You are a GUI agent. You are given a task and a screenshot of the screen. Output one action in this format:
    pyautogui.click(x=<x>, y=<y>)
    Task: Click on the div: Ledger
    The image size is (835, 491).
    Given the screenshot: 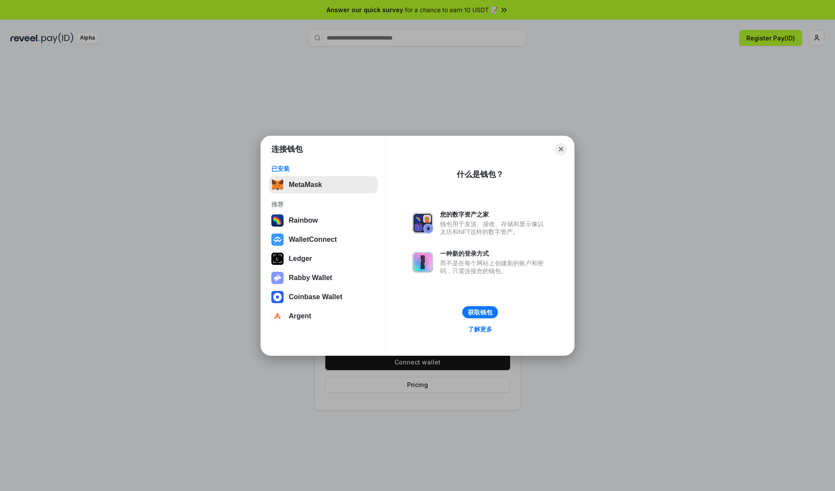 What is the action you would take?
    pyautogui.click(x=300, y=259)
    